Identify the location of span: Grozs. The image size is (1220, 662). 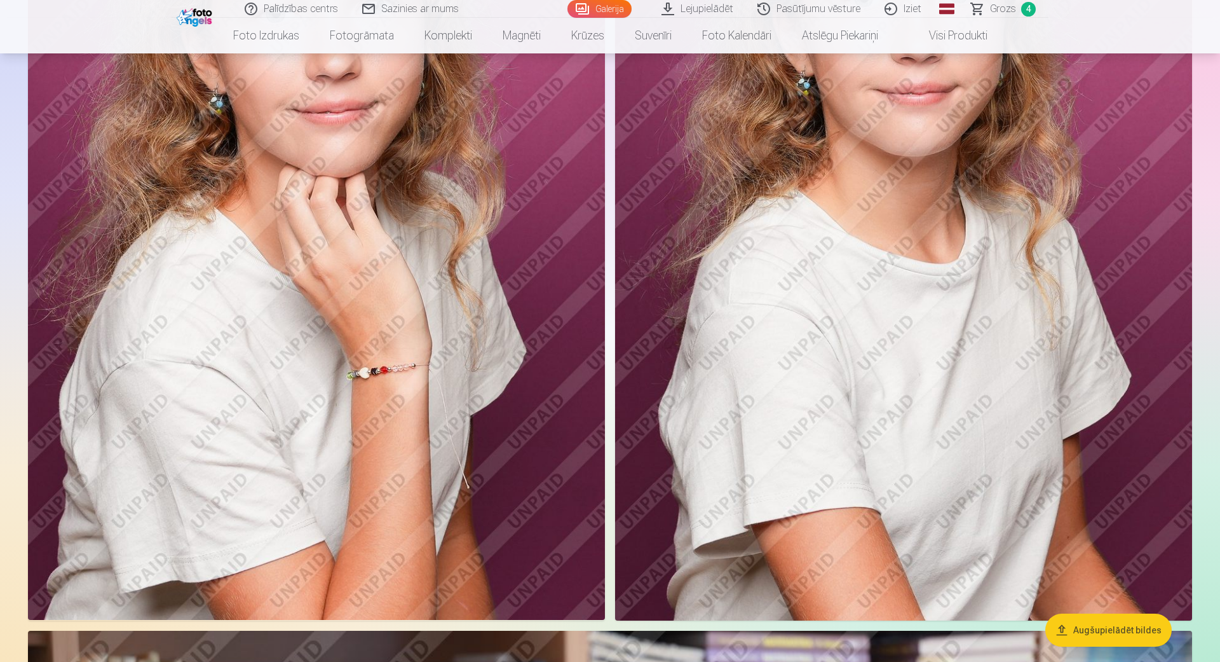
(1003, 9).